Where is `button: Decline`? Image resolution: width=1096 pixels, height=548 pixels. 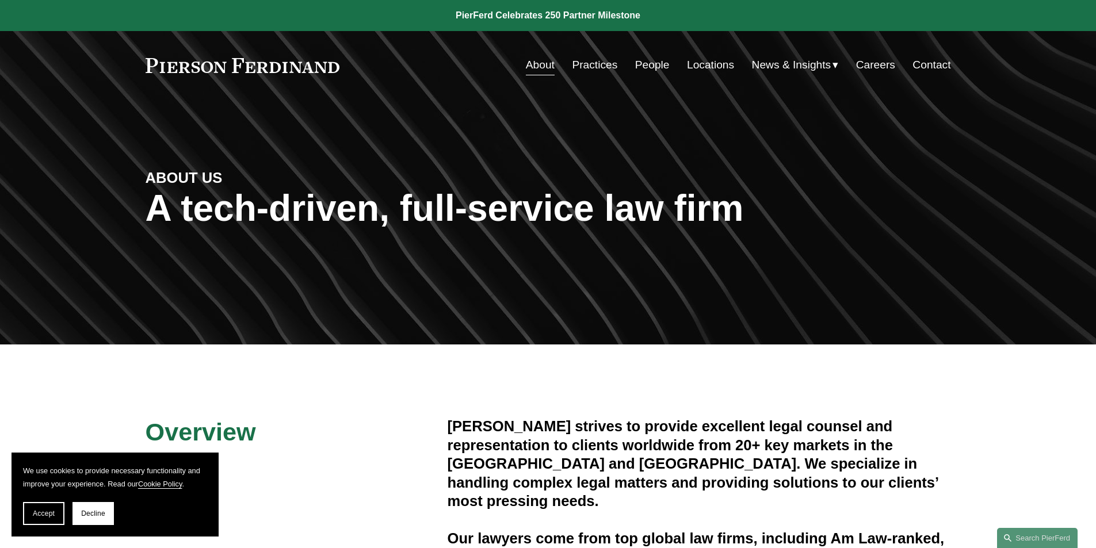
button: Decline is located at coordinates (93, 514).